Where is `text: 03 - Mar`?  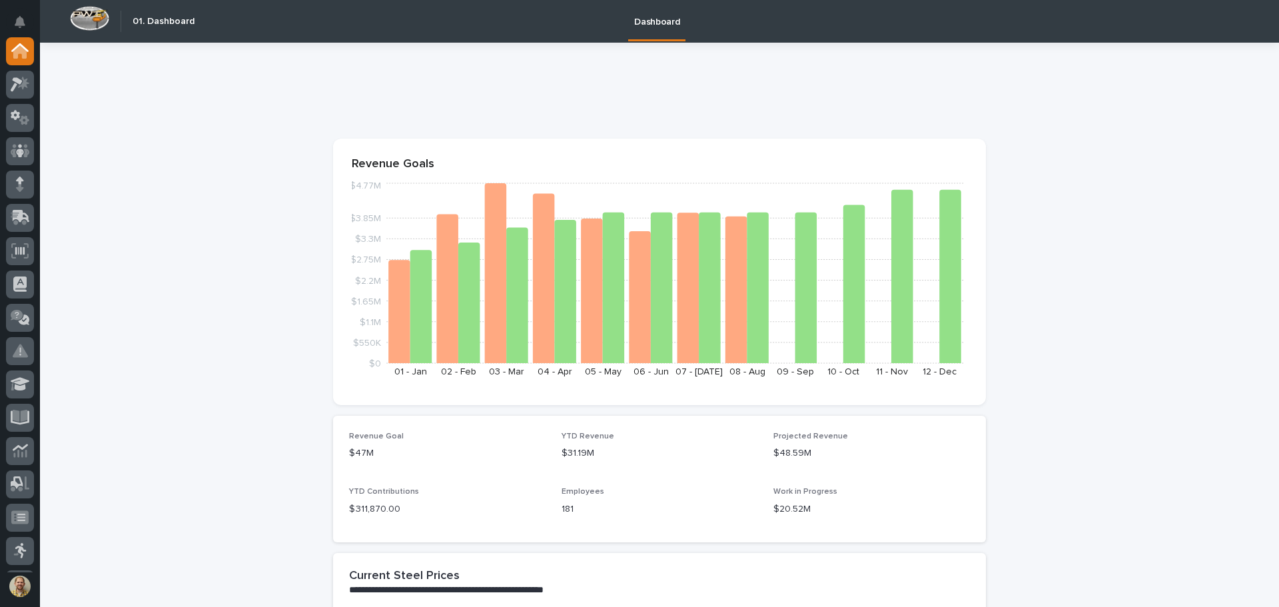
text: 03 - Mar is located at coordinates (506, 372).